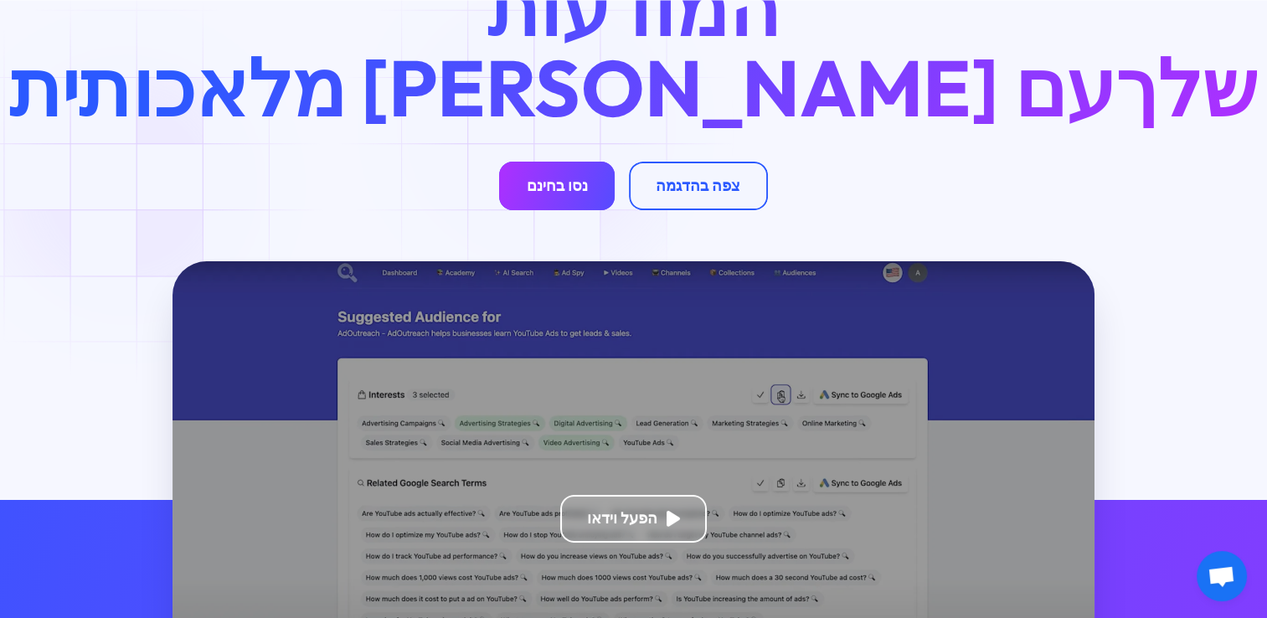 This screenshot has height=618, width=1267. I want to click on a: נסו בחינם, so click(557, 185).